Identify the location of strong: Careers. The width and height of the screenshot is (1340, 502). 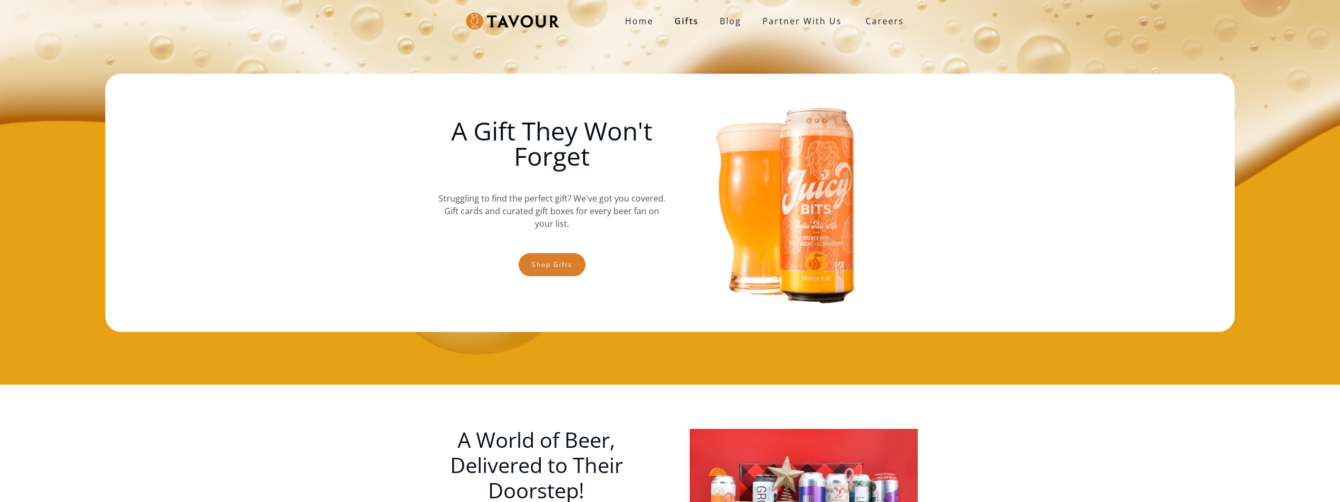
(884, 21).